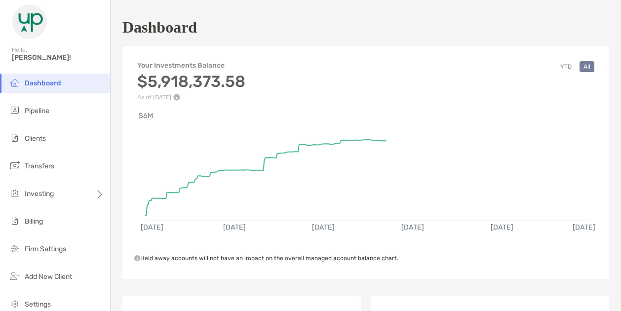 Image resolution: width=621 pixels, height=311 pixels. What do you see at coordinates (146, 116) in the screenshot?
I see `text: $6M` at bounding box center [146, 116].